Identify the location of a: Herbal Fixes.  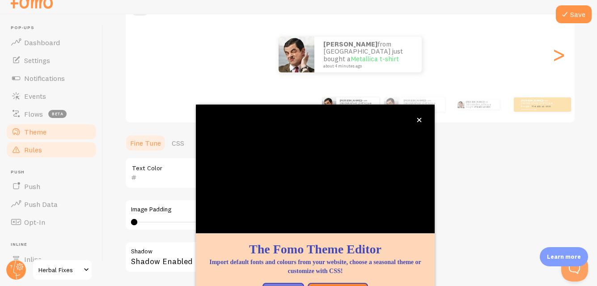
(62, 270).